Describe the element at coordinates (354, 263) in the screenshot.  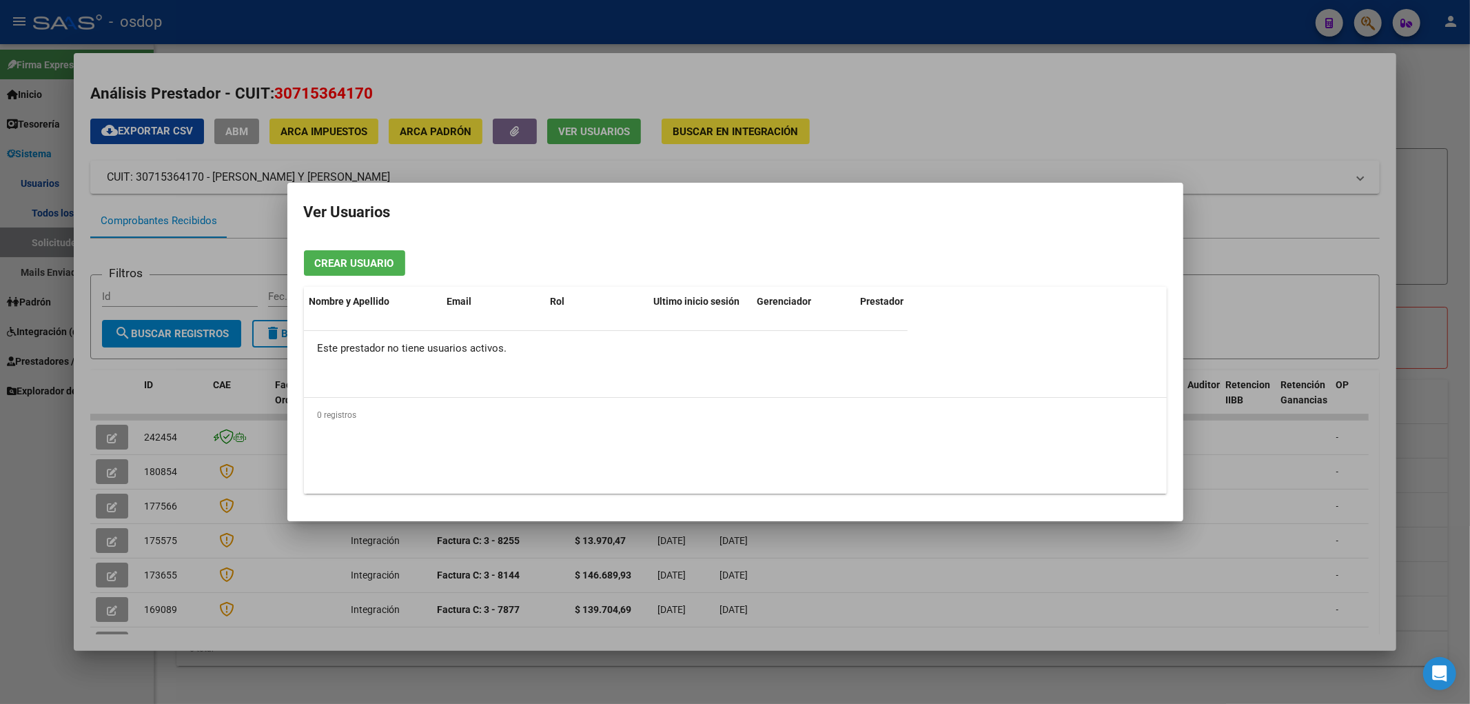
I see `button: Crear Usuario` at that location.